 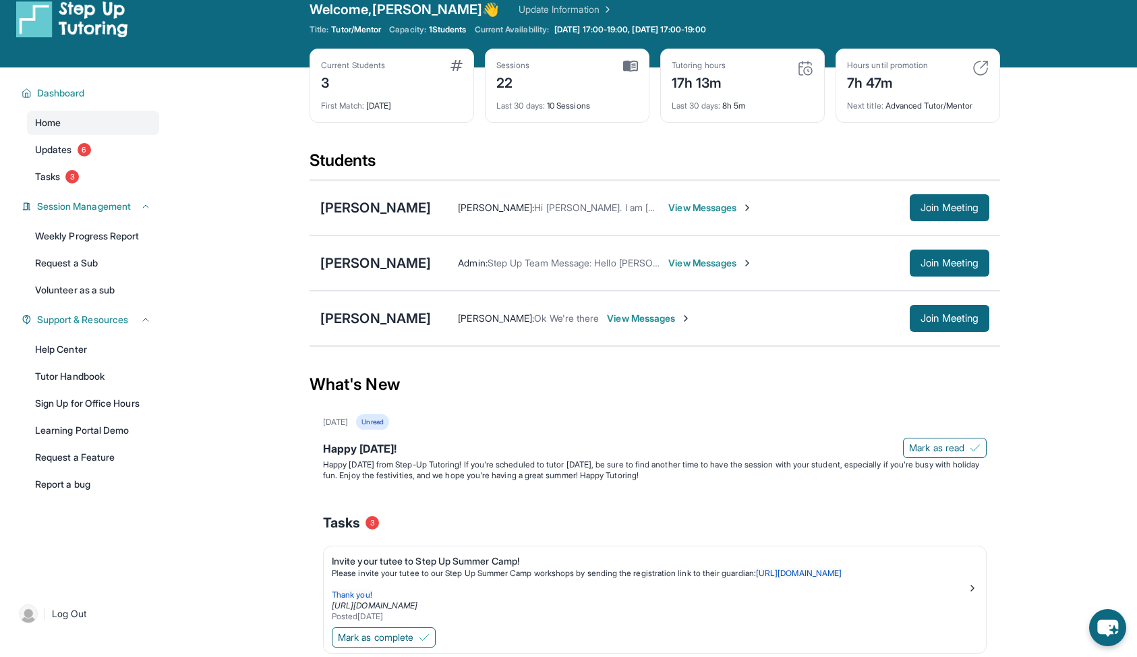 What do you see at coordinates (472, 262) in the screenshot?
I see `span: Admin :` at bounding box center [472, 262].